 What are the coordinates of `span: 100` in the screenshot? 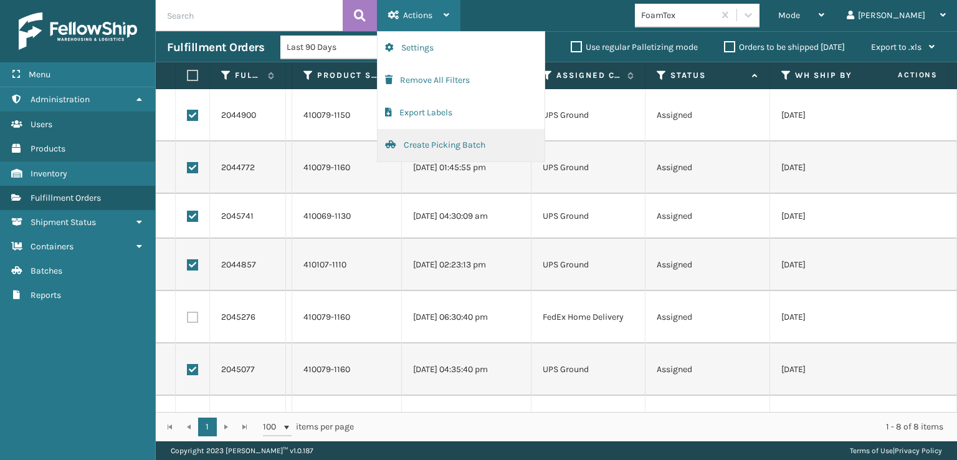 It's located at (272, 427).